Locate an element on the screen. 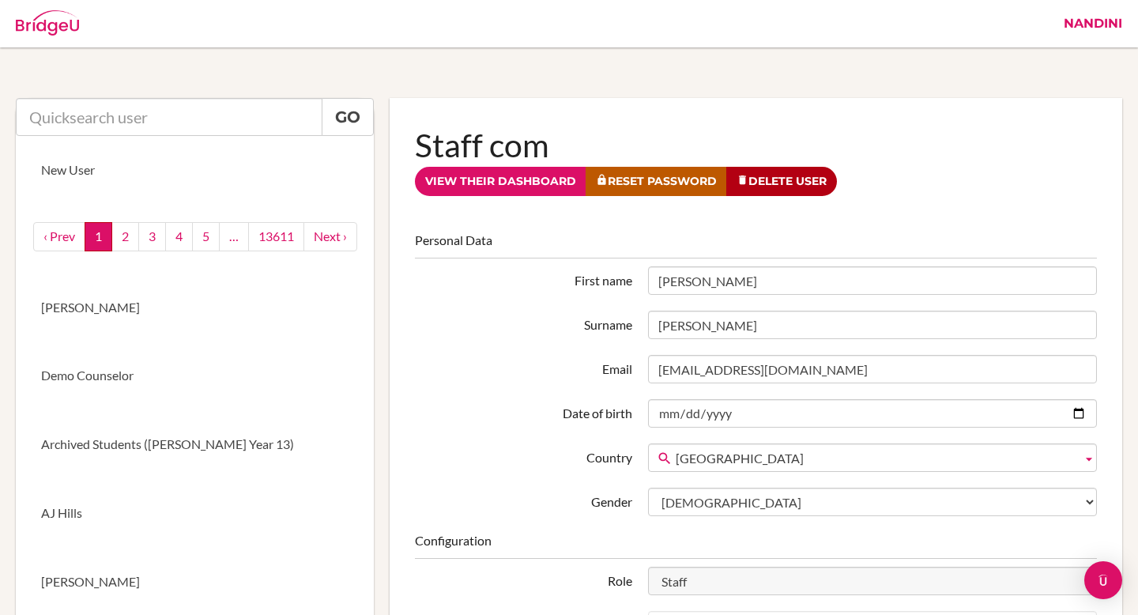 This screenshot has height=615, width=1138. label: Email is located at coordinates (523, 367).